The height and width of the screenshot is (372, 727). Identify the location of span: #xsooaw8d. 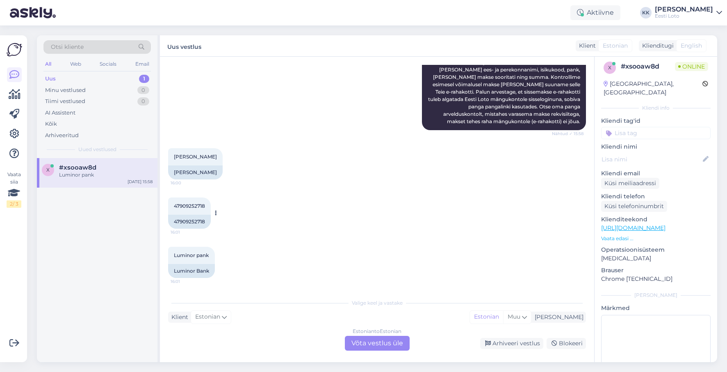
(78, 167).